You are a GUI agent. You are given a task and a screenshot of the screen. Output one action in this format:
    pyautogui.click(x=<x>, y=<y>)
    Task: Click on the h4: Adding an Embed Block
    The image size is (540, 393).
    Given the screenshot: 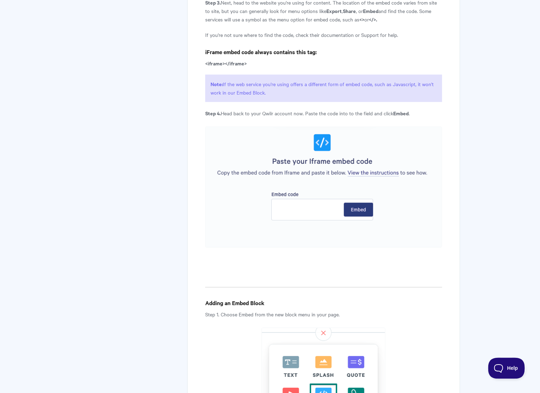 What is the action you would take?
    pyautogui.click(x=323, y=303)
    